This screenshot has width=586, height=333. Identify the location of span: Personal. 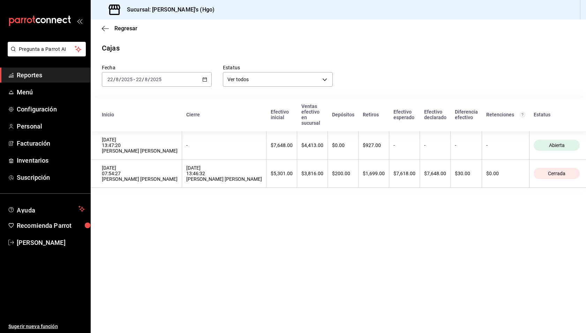
(51, 126).